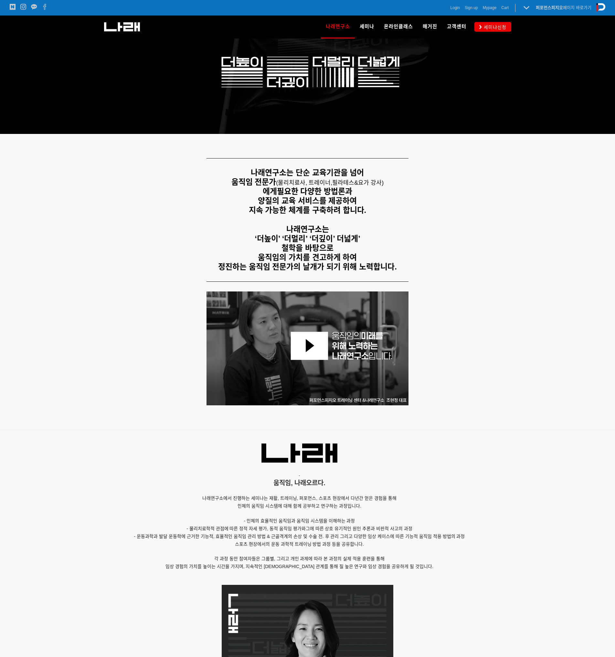 The image size is (615, 657). Describe the element at coordinates (471, 8) in the screenshot. I see `a: Sign up` at that location.